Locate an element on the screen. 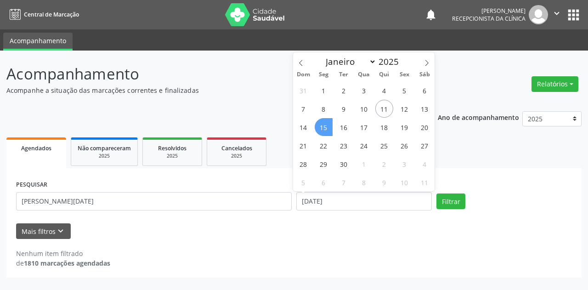  span: Setembro 29, 2025 is located at coordinates (323, 163).